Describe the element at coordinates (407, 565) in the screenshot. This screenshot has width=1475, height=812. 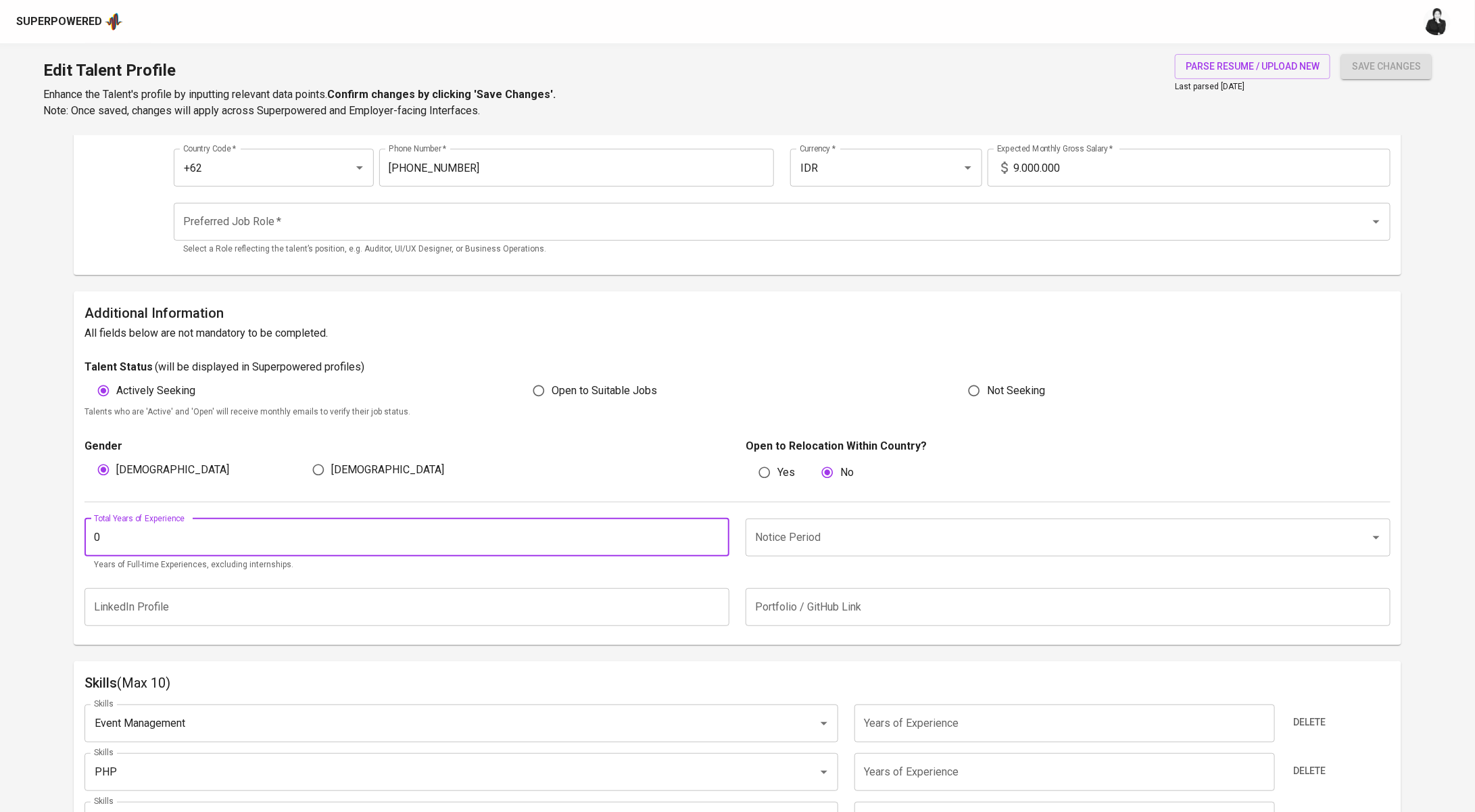
I see `p: Years of Full-time Experiences, excluding internships.` at that location.